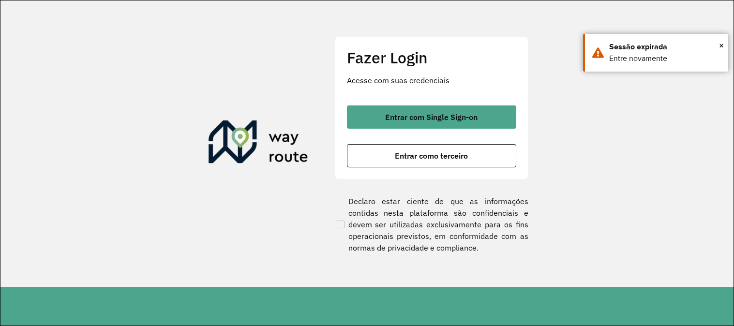 This screenshot has height=326, width=734. Describe the element at coordinates (721, 45) in the screenshot. I see `button: Close` at that location.